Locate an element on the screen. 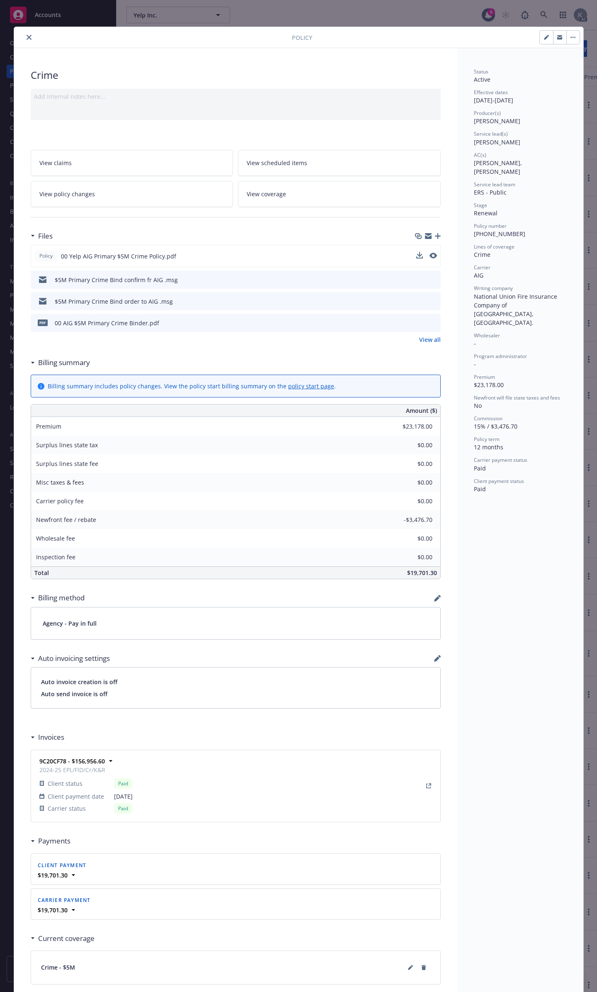 The width and height of the screenshot is (597, 992). span: Client status is located at coordinates (65, 783).